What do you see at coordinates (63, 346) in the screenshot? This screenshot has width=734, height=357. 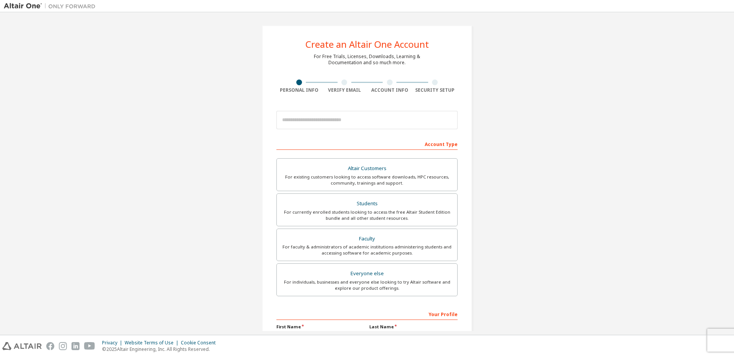 I see `img: instagram.svg` at bounding box center [63, 346].